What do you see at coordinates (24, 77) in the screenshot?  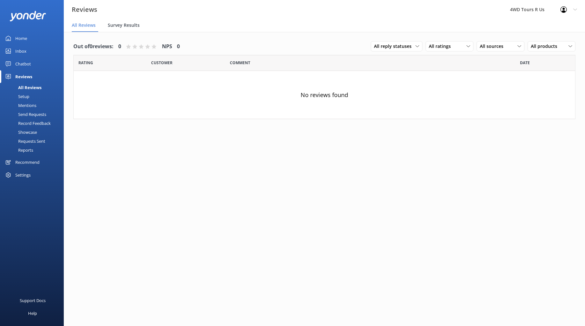 I see `div: Reviews` at bounding box center [24, 77].